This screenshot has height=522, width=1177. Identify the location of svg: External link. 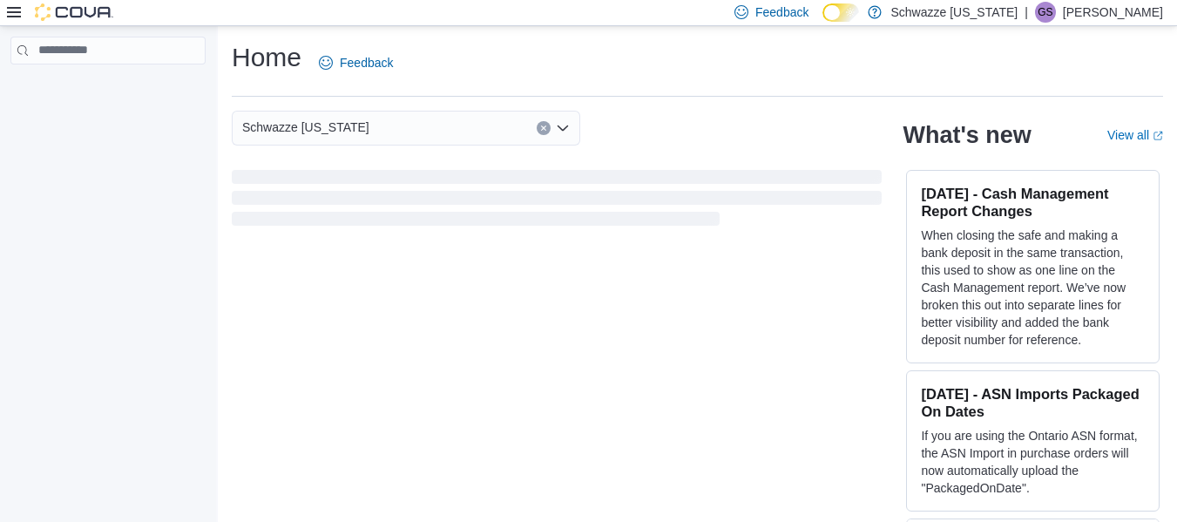
(1158, 136).